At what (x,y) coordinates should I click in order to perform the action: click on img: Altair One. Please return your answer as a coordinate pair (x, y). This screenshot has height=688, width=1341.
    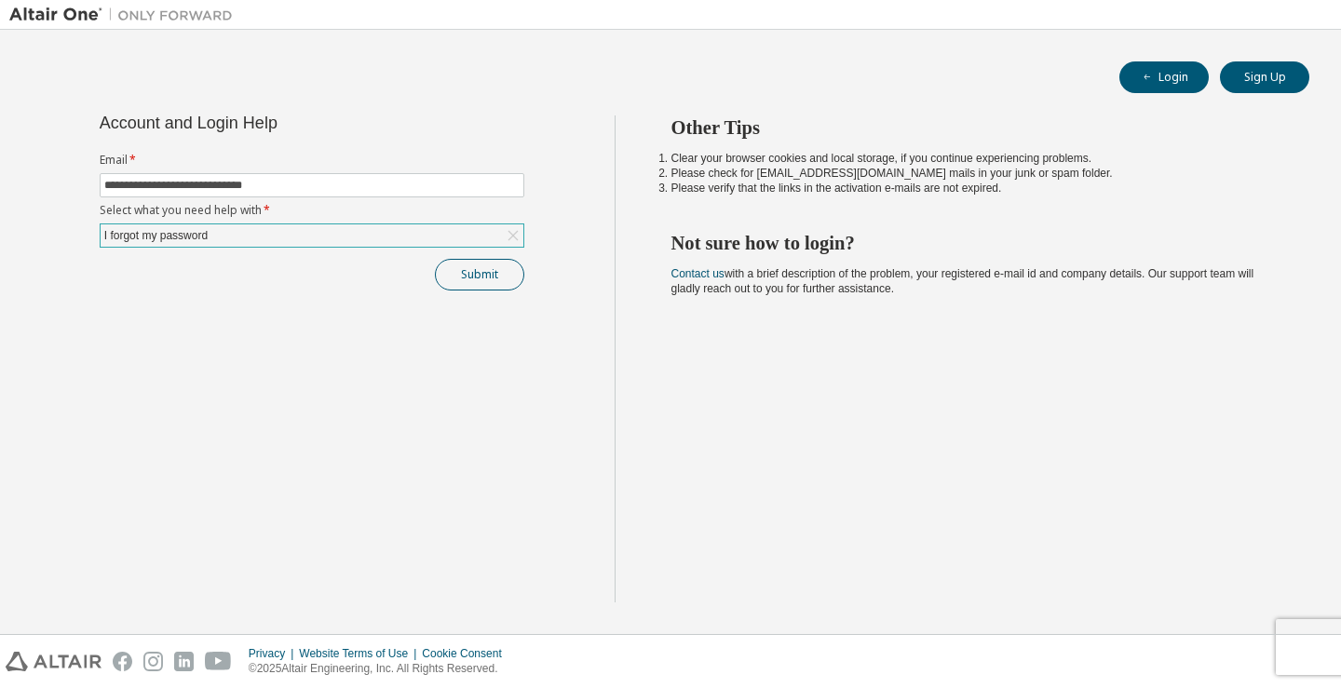
    Looking at the image, I should click on (126, 15).